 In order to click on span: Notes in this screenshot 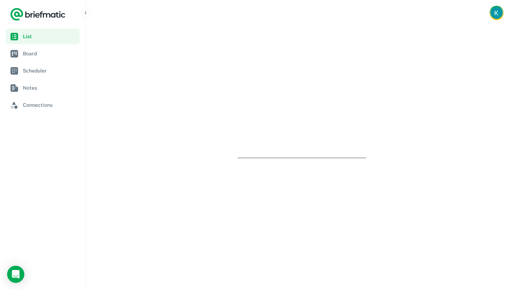, I will do `click(50, 88)`.